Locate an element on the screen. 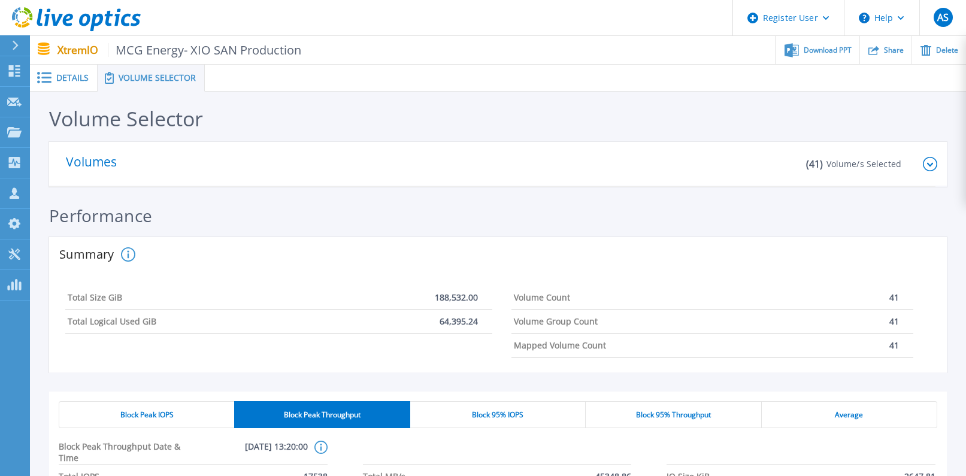 This screenshot has width=966, height=476. p: XtremIO is located at coordinates (180, 50).